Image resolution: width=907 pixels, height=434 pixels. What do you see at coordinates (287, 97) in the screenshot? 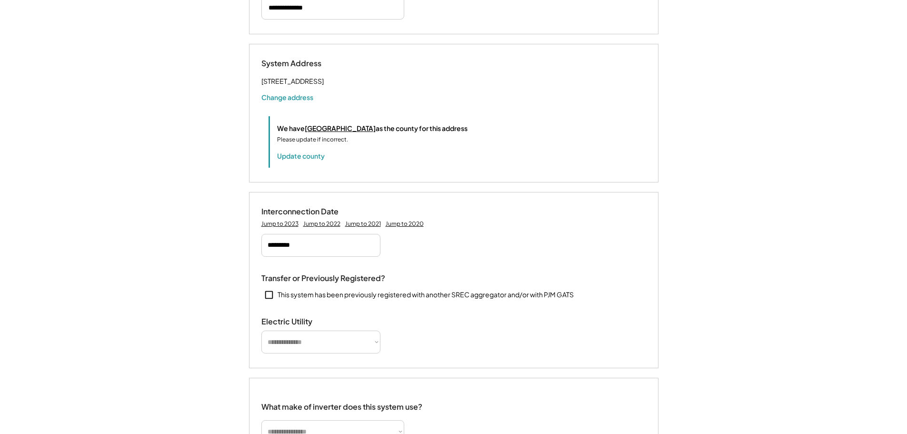
I see `button: Change address` at bounding box center [287, 97].